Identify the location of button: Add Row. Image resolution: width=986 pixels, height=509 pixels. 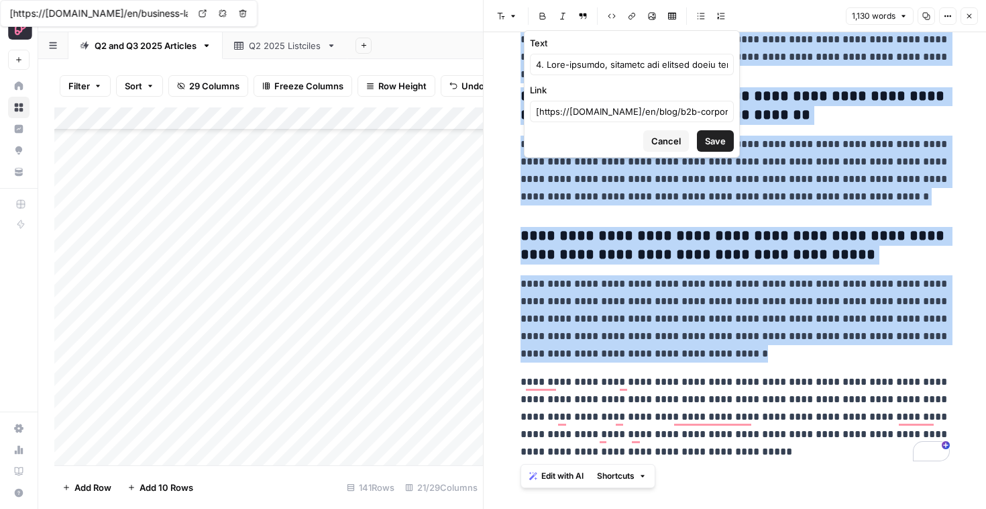
(87, 487).